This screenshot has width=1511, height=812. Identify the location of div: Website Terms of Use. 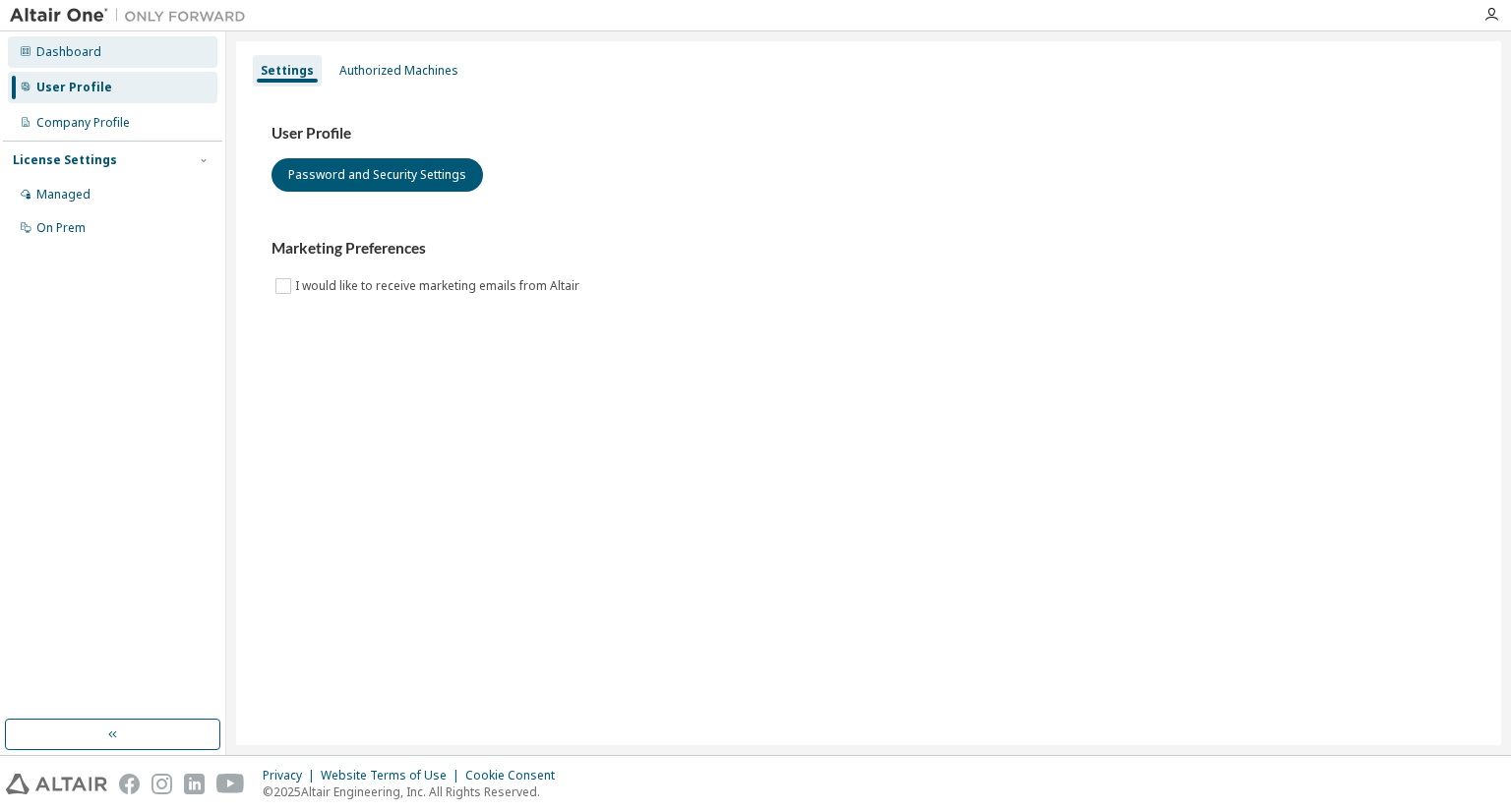
(393, 776).